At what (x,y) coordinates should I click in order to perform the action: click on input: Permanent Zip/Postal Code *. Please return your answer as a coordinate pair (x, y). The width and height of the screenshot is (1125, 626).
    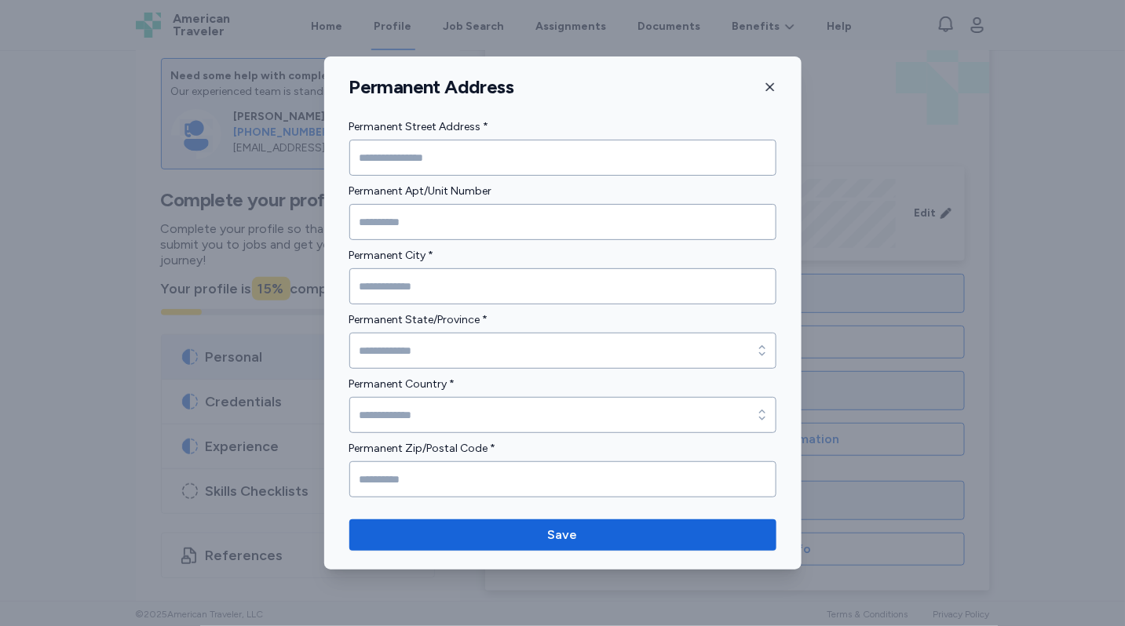
    Looking at the image, I should click on (563, 479).